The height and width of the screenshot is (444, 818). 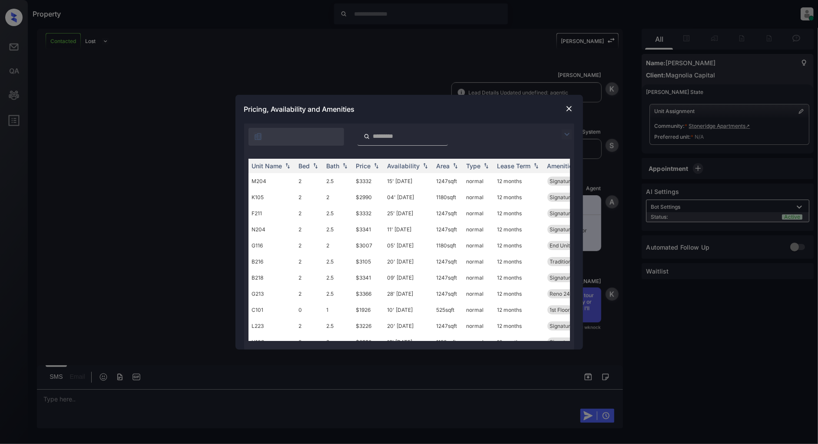 I want to click on div: Area, so click(x=443, y=166).